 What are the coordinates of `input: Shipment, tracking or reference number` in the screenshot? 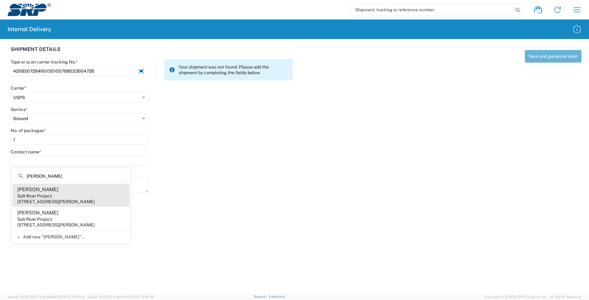 It's located at (432, 10).